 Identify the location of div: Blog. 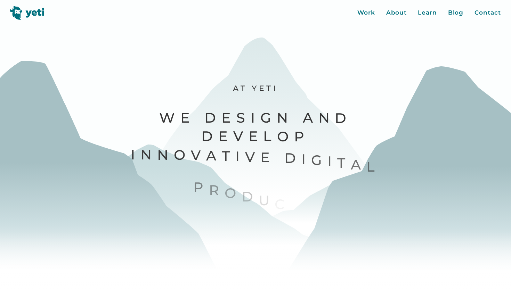
(455, 13).